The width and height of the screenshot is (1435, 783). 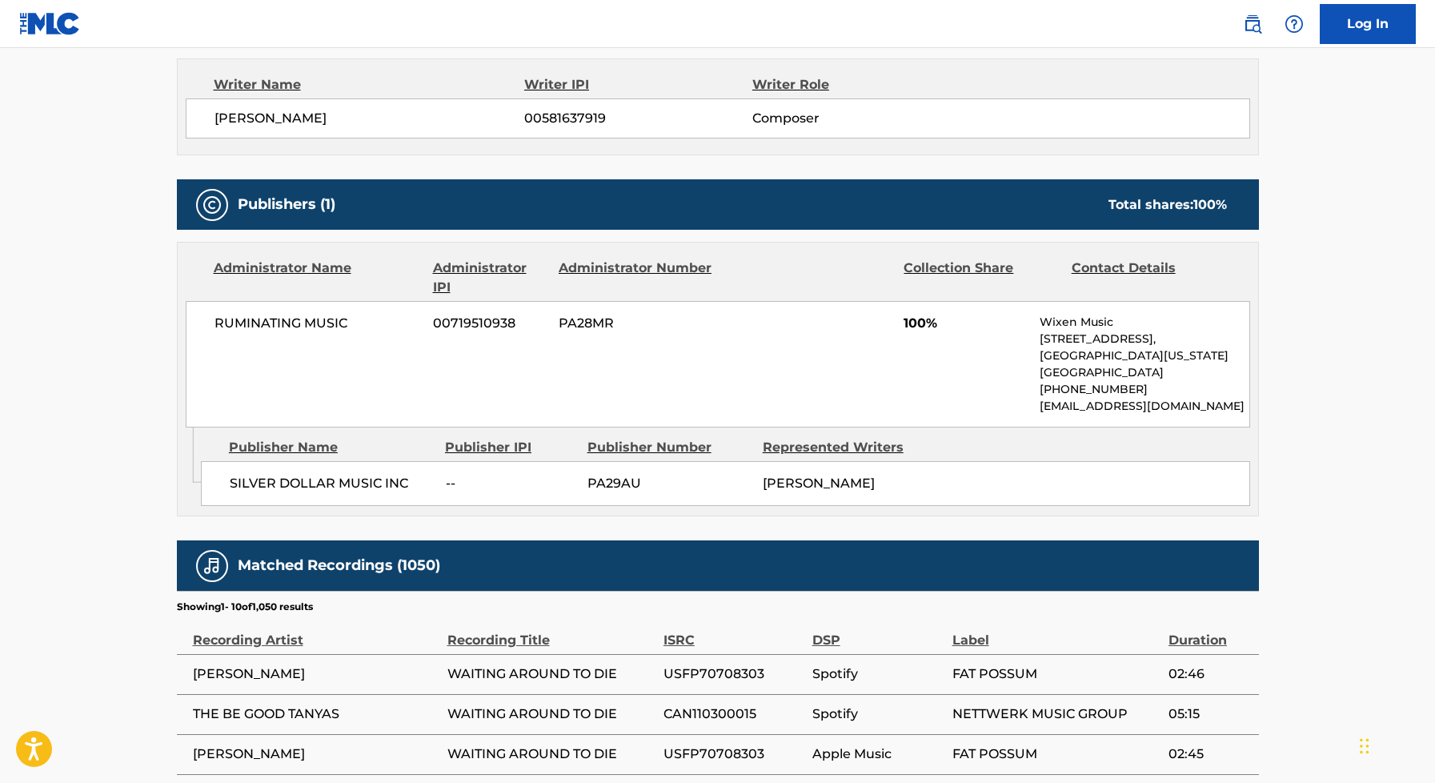 What do you see at coordinates (734, 631) in the screenshot?
I see `div: ISRC` at bounding box center [734, 631].